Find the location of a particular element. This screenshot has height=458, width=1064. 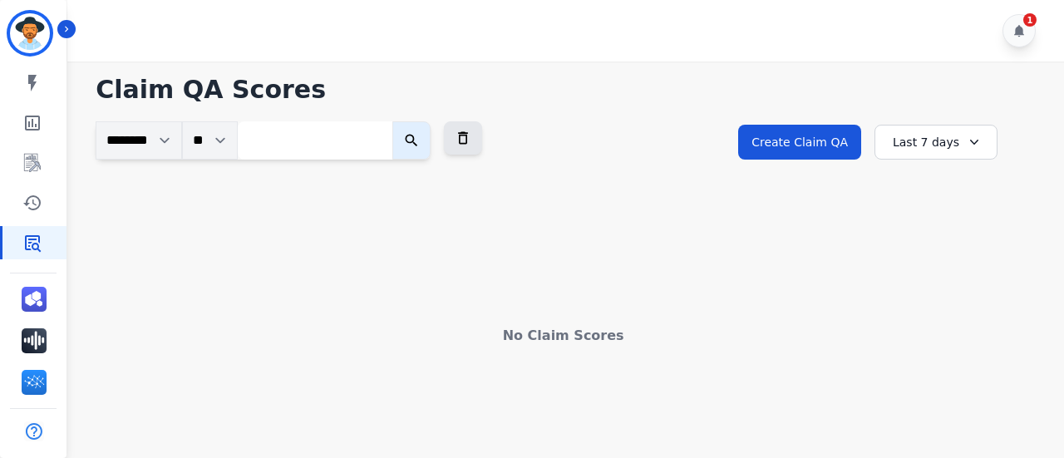

h1: Claim QA Scores is located at coordinates (563, 90).